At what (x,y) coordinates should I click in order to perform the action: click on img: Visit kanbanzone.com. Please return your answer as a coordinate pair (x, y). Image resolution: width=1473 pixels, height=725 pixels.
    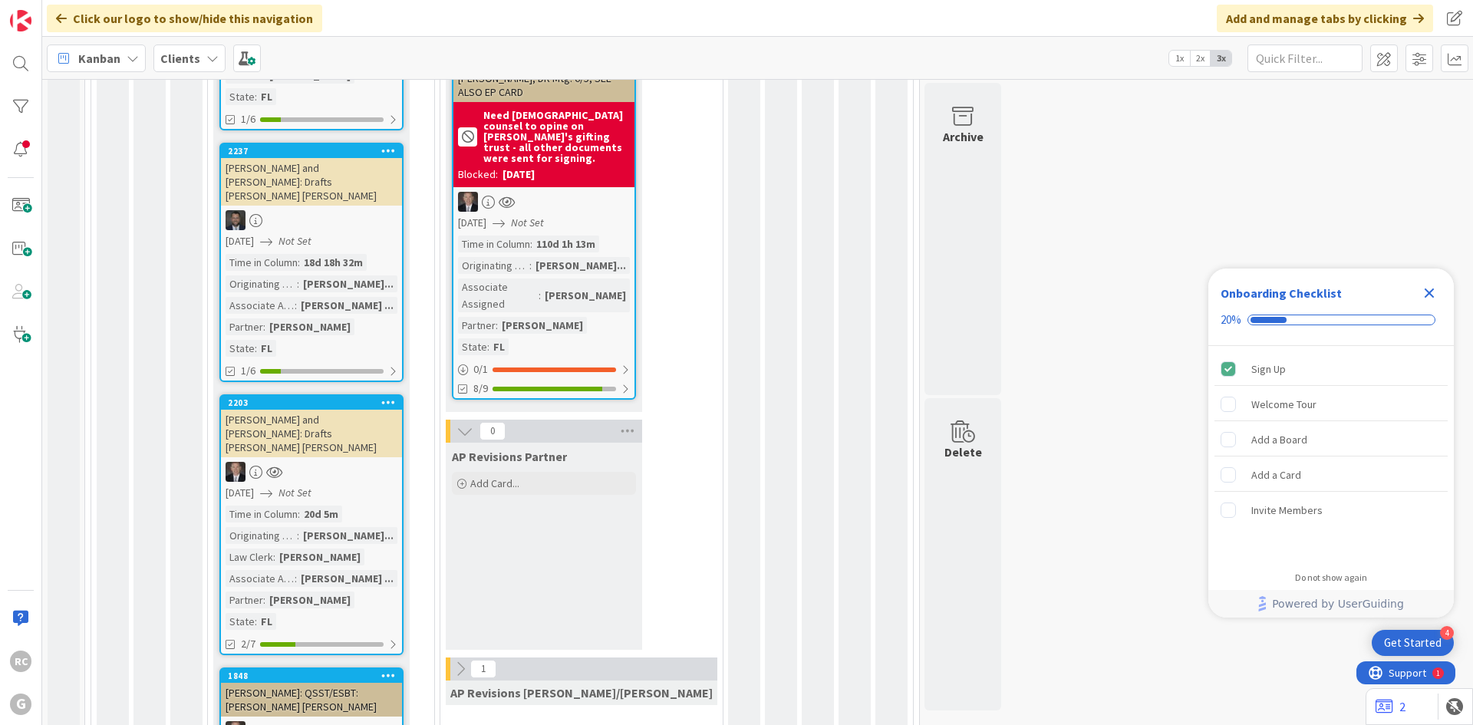
    Looking at the image, I should click on (21, 21).